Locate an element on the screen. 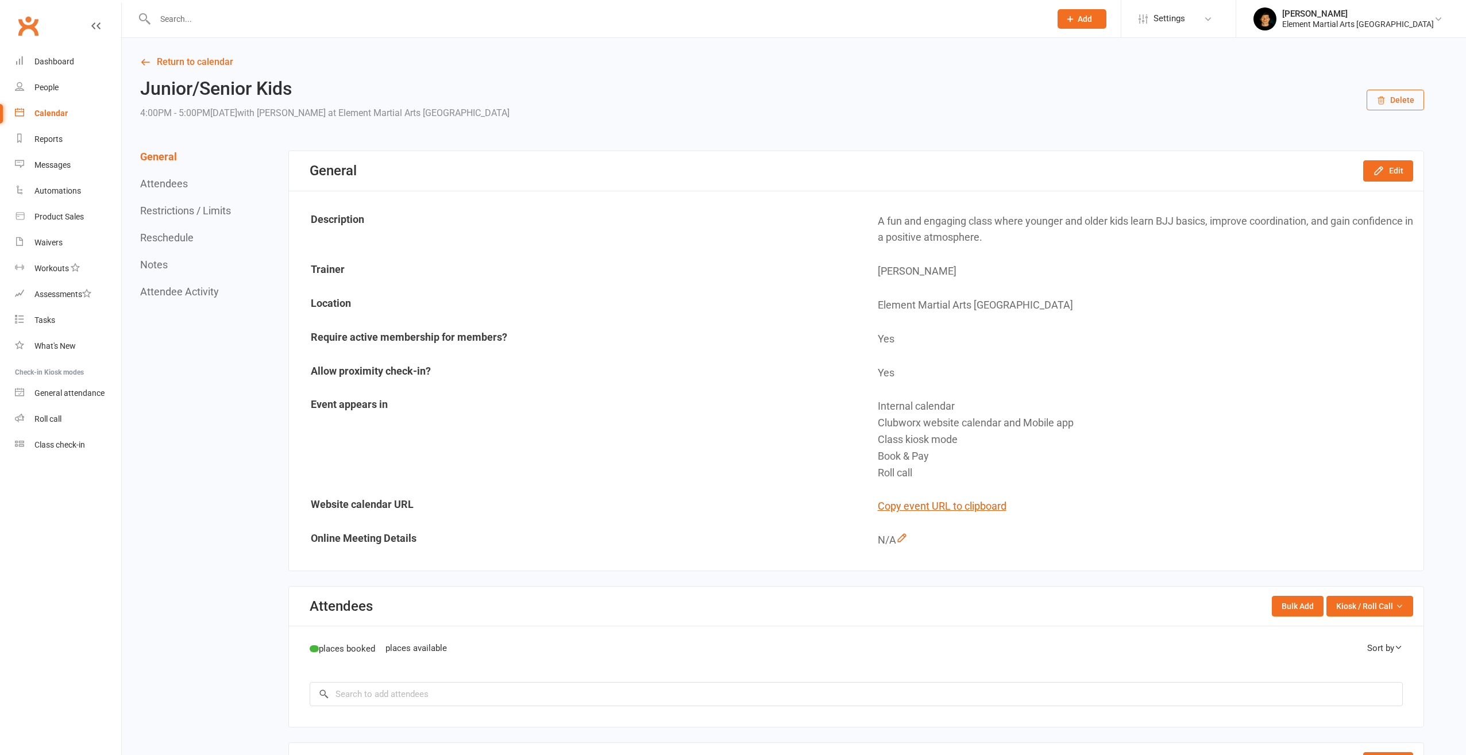 This screenshot has width=1466, height=755. div: Workouts is located at coordinates (52, 268).